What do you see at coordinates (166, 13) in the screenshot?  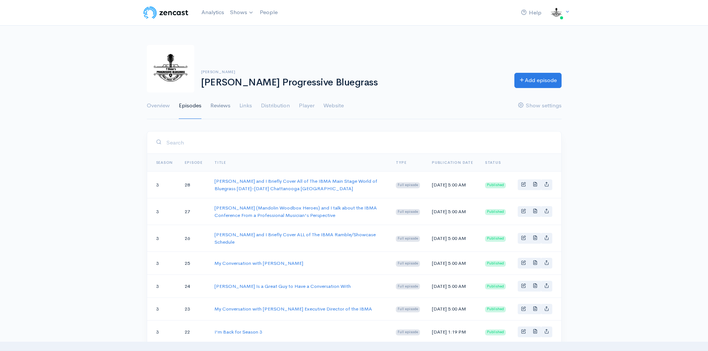 I see `img: ZenCast Logo` at bounding box center [166, 13].